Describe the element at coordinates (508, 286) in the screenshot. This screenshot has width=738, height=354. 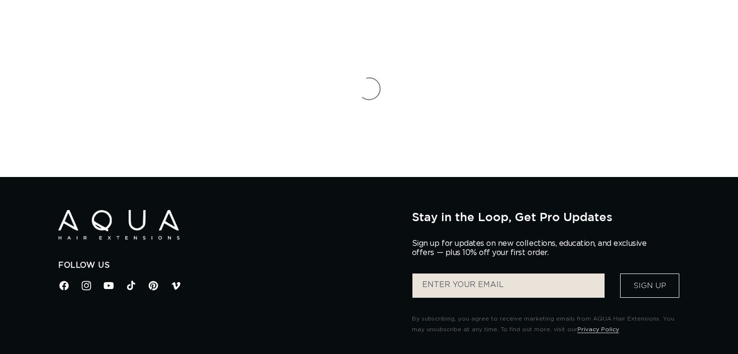
I see `input: ENTER YOUR EMAIL` at that location.